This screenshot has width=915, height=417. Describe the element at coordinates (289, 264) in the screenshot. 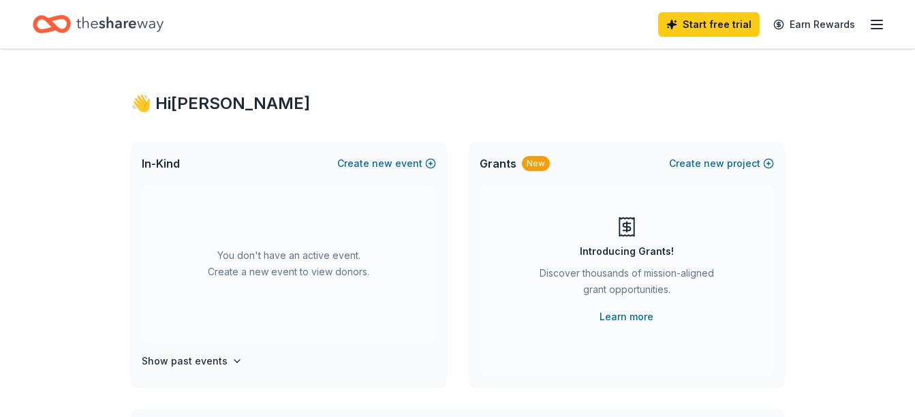

I see `div: You don't have an active event. Create a new event to view donors.` at that location.